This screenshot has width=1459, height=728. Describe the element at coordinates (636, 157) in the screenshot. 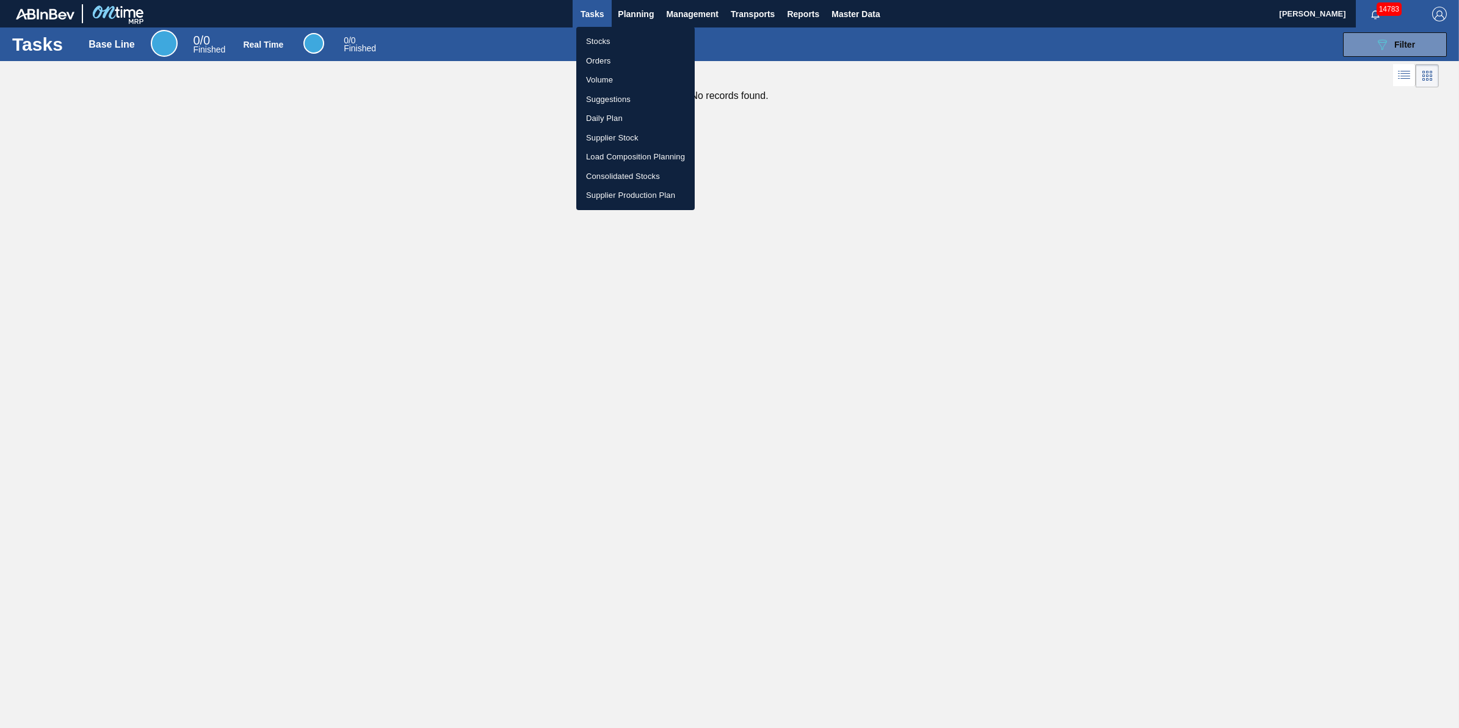

I see `a: Load Composition Planning` at that location.